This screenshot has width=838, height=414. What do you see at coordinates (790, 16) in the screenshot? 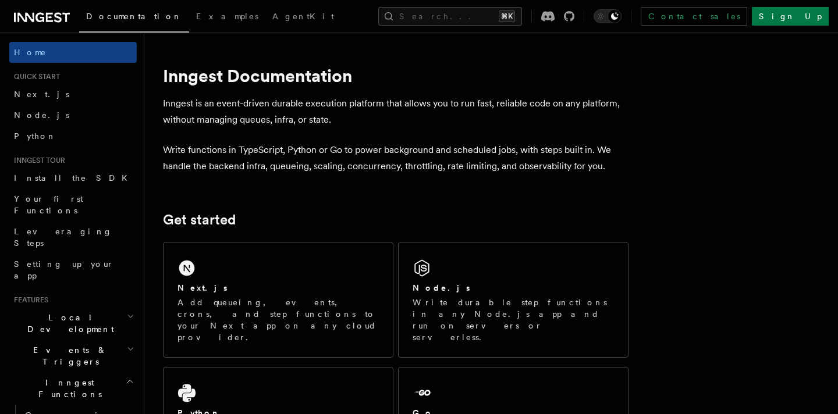
I see `a: Sign Up` at bounding box center [790, 16].